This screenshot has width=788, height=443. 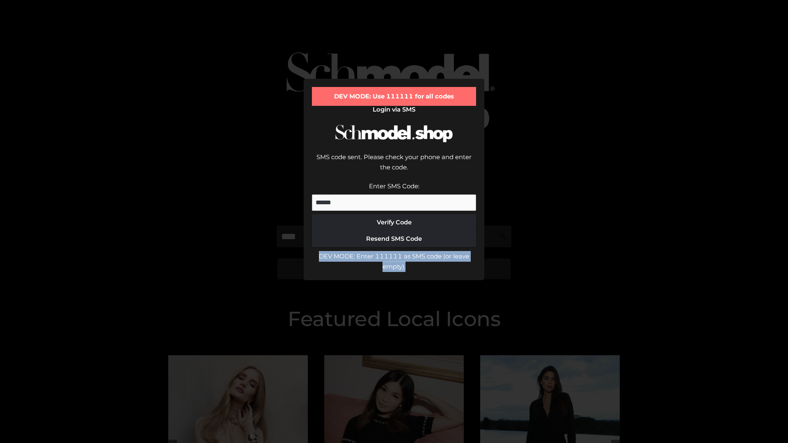 What do you see at coordinates (394, 166) in the screenshot?
I see `div: SMS code sent. Please check your phone and enter the code.` at bounding box center [394, 166].